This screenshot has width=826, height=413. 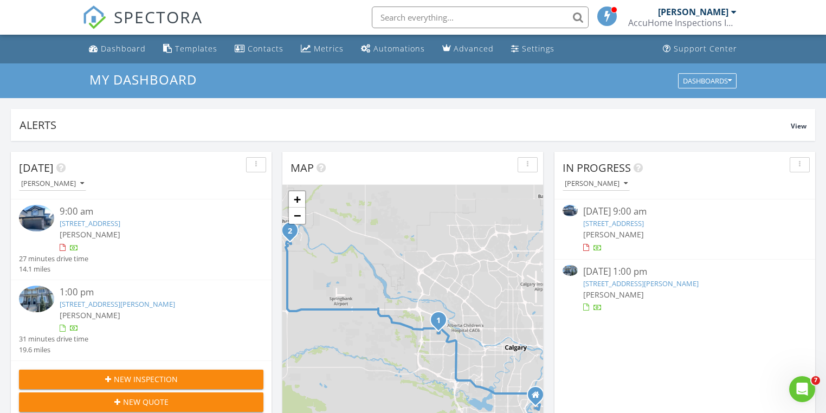 I want to click on div: 135 Riverbrook Way SE, Calgary Alberta T2C3R4, so click(x=539, y=398).